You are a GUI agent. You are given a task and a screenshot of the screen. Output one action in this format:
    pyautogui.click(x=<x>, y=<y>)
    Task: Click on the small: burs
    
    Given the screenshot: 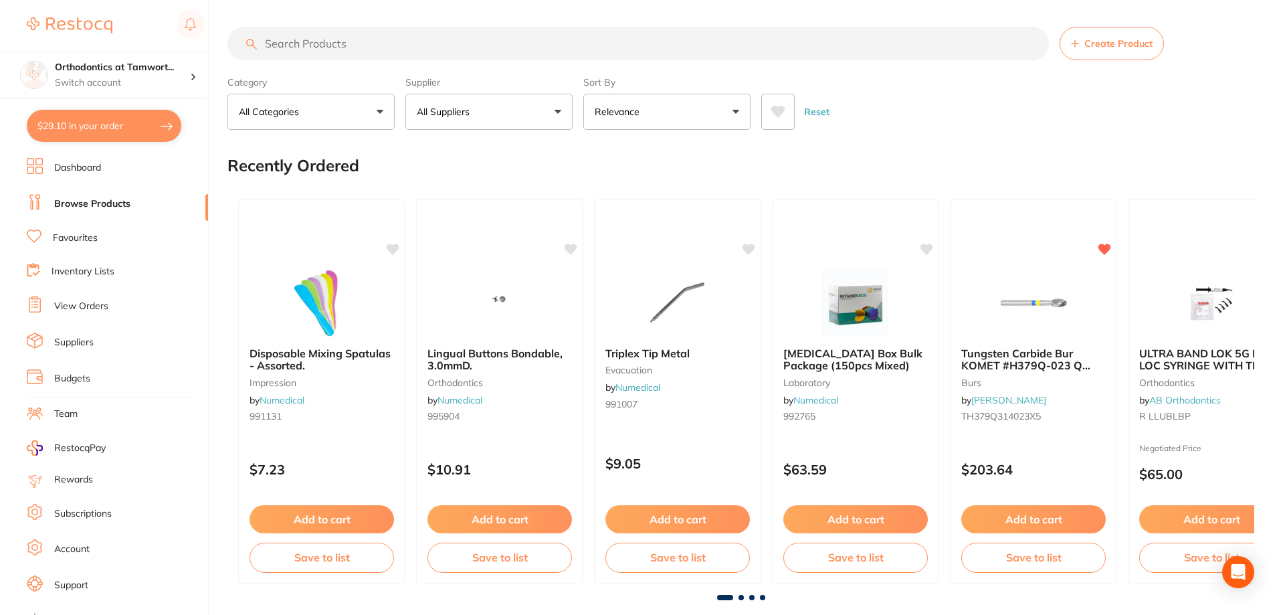 What is the action you would take?
    pyautogui.click(x=1033, y=383)
    